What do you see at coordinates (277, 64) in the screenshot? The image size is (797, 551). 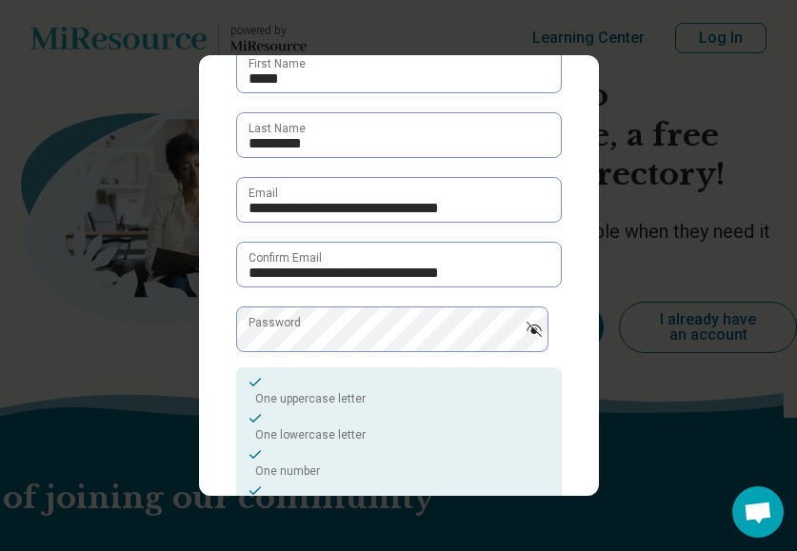 I see `label: First Name` at bounding box center [277, 64].